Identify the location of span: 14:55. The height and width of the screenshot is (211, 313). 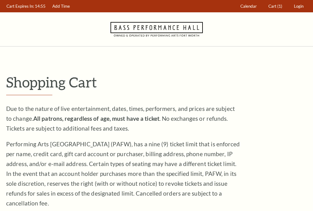
(40, 6).